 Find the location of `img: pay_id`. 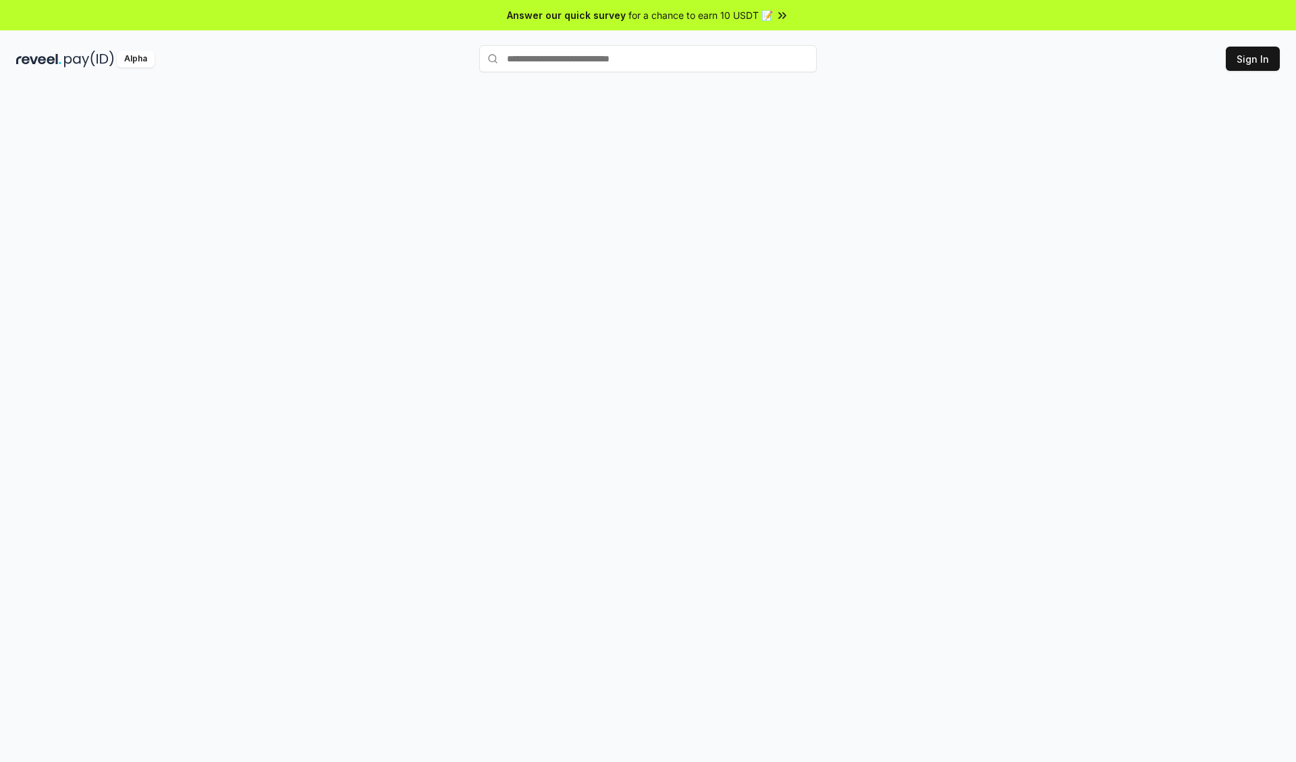

img: pay_id is located at coordinates (89, 59).